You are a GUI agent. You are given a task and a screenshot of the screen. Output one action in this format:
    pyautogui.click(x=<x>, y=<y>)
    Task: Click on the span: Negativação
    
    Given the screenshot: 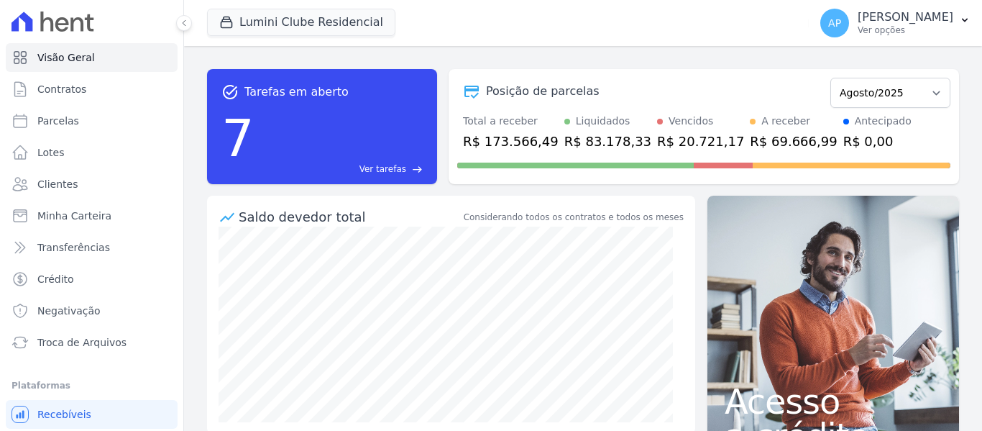 What is the action you would take?
    pyautogui.click(x=69, y=311)
    